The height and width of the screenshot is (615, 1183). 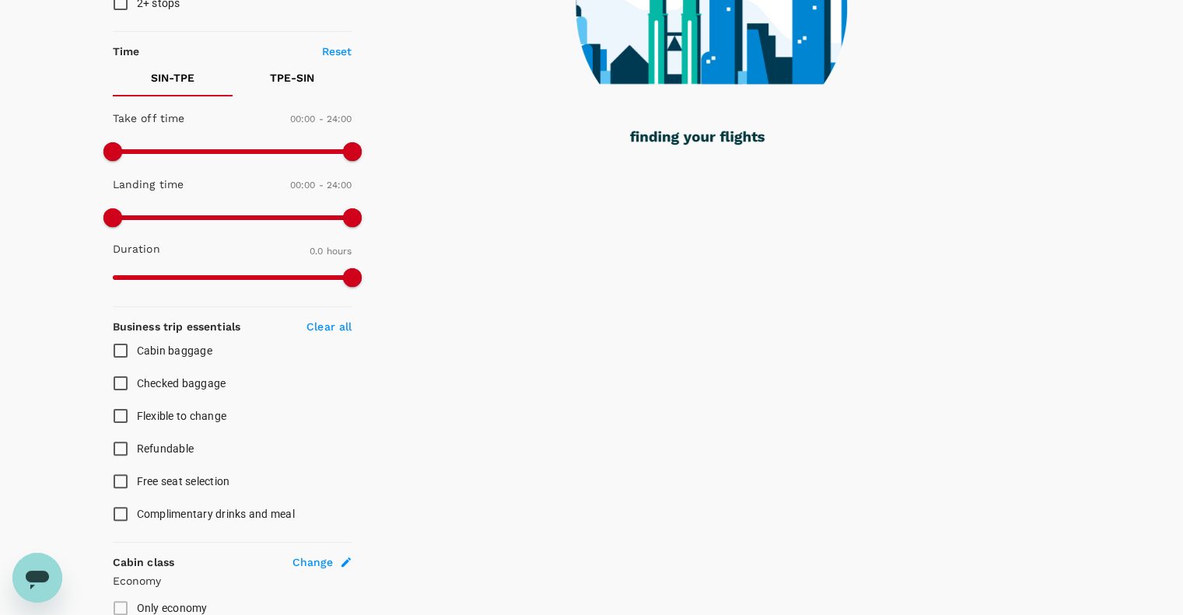 What do you see at coordinates (697, 138) in the screenshot?
I see `g: finding your flights` at bounding box center [697, 138].